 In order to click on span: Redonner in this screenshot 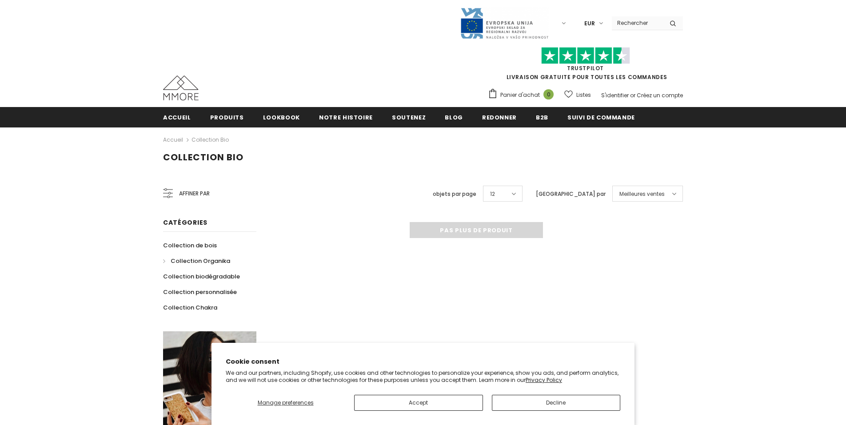, I will do `click(500, 117)`.